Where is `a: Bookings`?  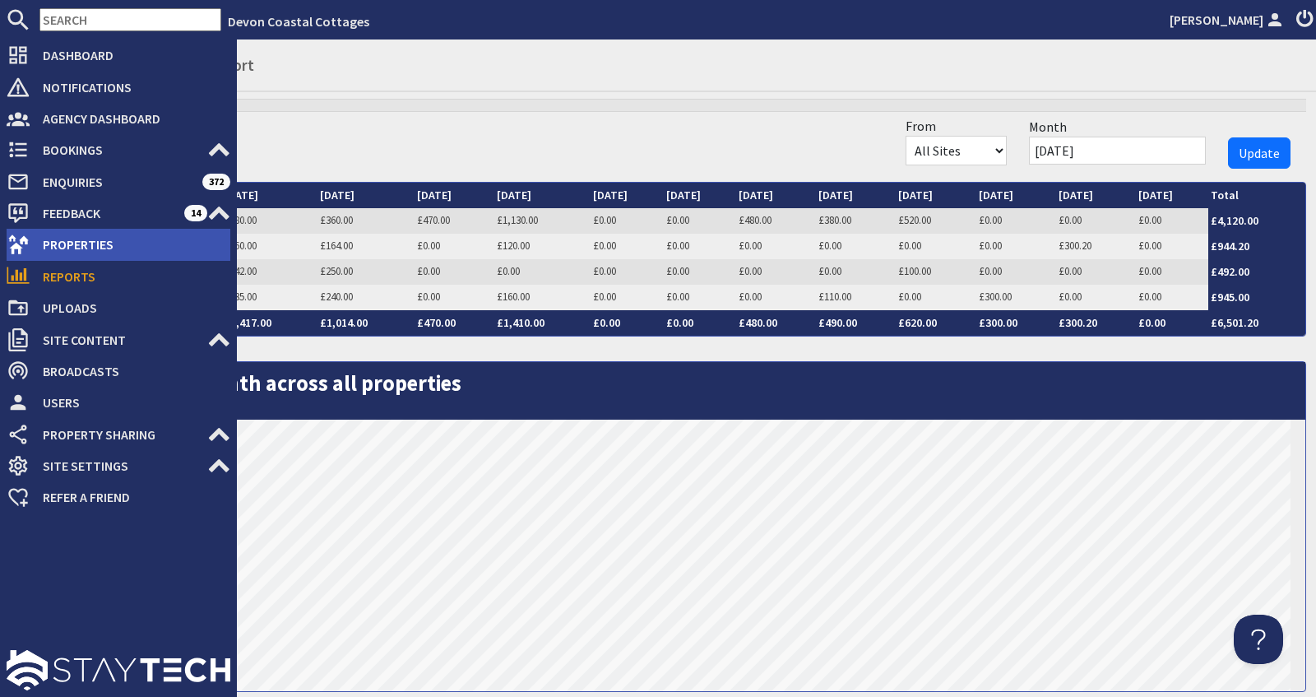
a: Bookings is located at coordinates (118, 150).